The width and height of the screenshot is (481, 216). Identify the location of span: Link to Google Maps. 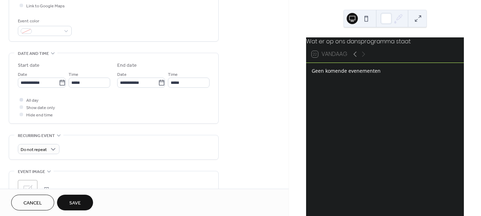
(45, 6).